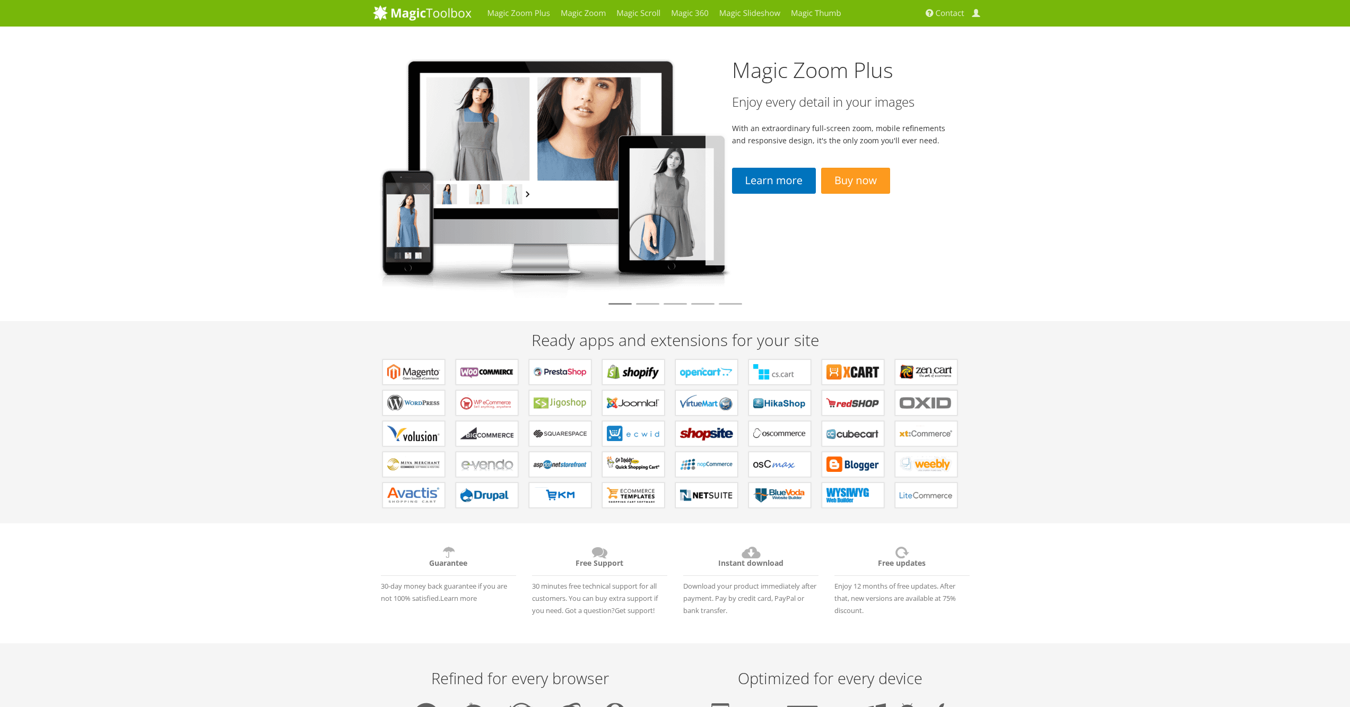 Image resolution: width=1350 pixels, height=707 pixels. I want to click on b: Extensions for Magento, so click(414, 372).